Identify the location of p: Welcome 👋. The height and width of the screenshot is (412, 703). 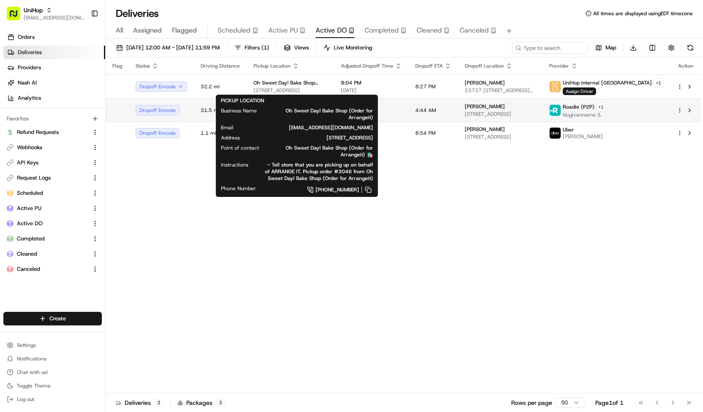
(81, 40).